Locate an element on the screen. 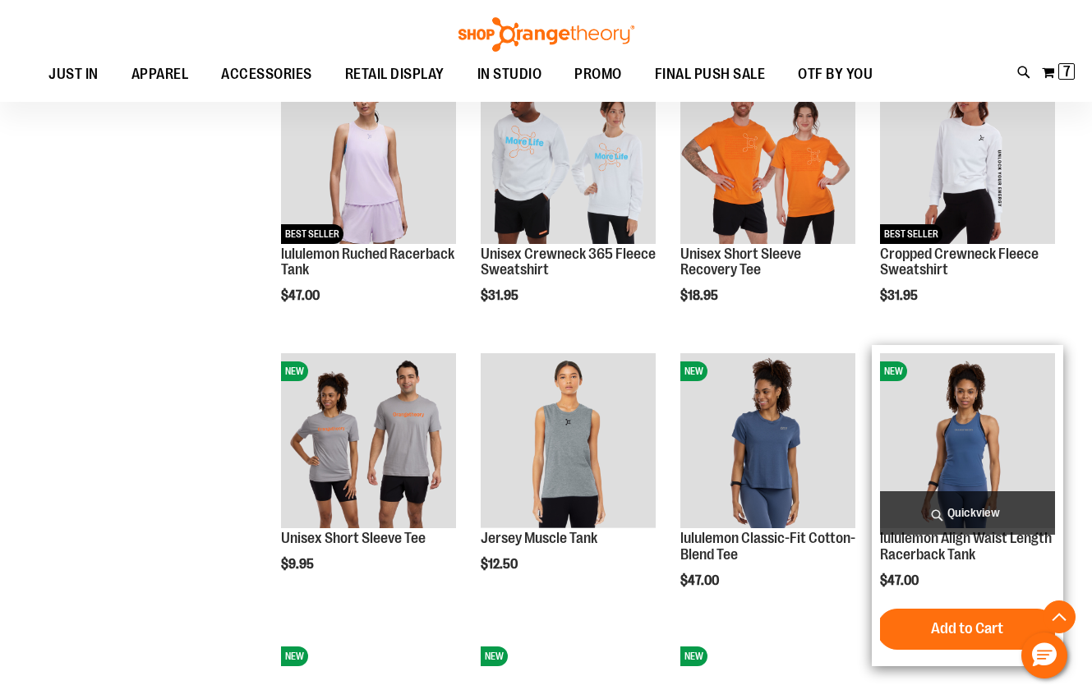 The height and width of the screenshot is (699, 1092). span: JUST IN is located at coordinates (73, 74).